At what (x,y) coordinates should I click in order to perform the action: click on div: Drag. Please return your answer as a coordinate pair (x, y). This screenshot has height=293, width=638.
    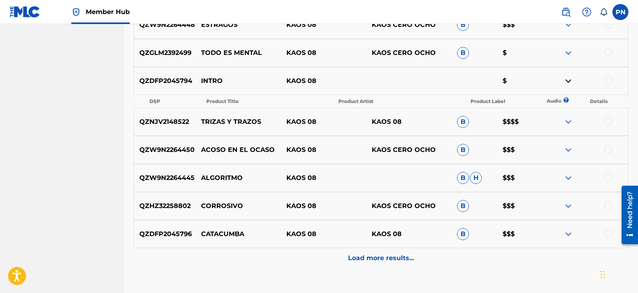
    Looking at the image, I should click on (602, 274).